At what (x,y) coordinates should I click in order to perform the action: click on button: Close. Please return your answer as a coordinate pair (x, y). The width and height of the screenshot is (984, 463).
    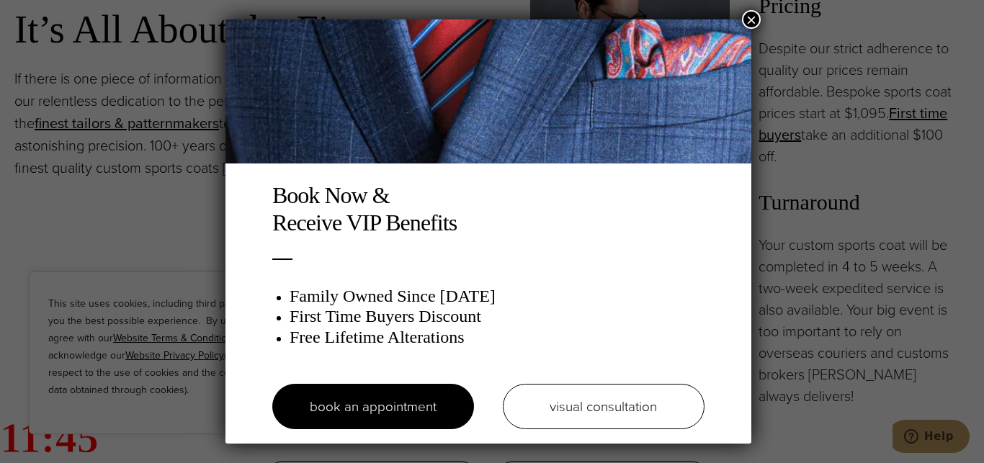
    Looking at the image, I should click on (751, 19).